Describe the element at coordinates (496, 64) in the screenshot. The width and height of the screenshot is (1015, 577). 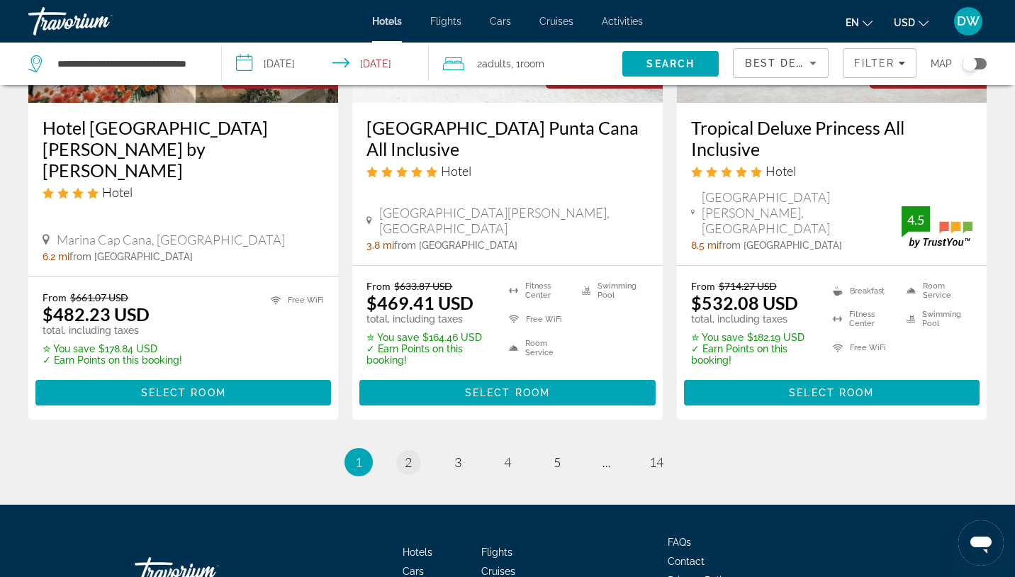
I see `span: Adults` at that location.